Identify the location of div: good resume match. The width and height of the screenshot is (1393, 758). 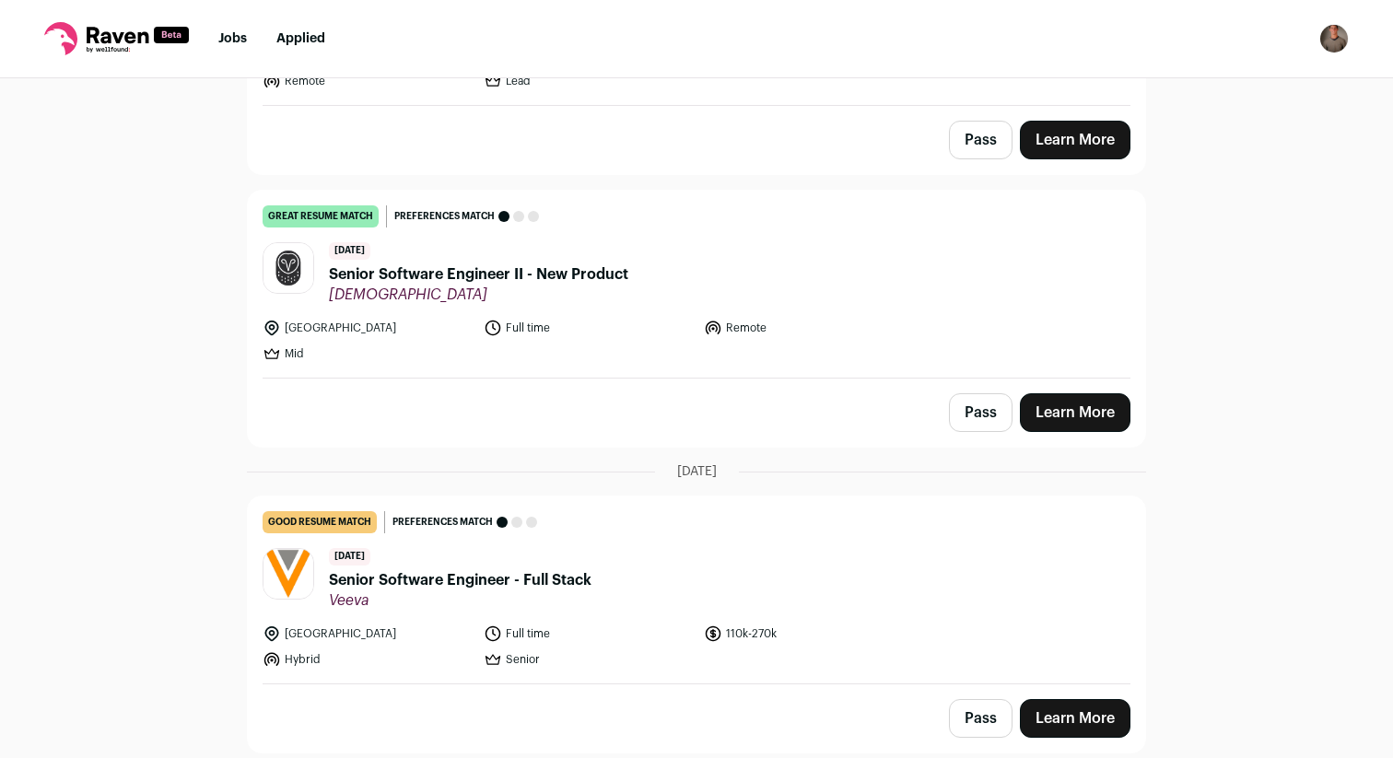
(320, 523).